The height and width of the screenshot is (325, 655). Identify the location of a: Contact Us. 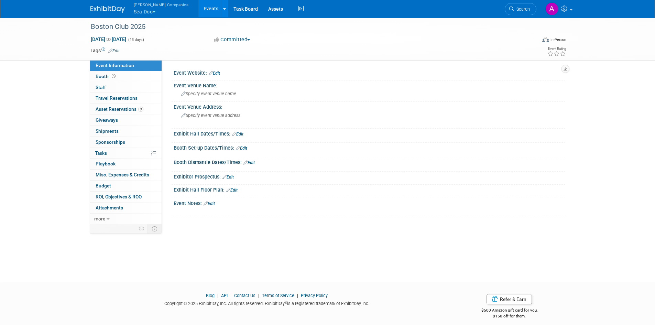
(245, 295).